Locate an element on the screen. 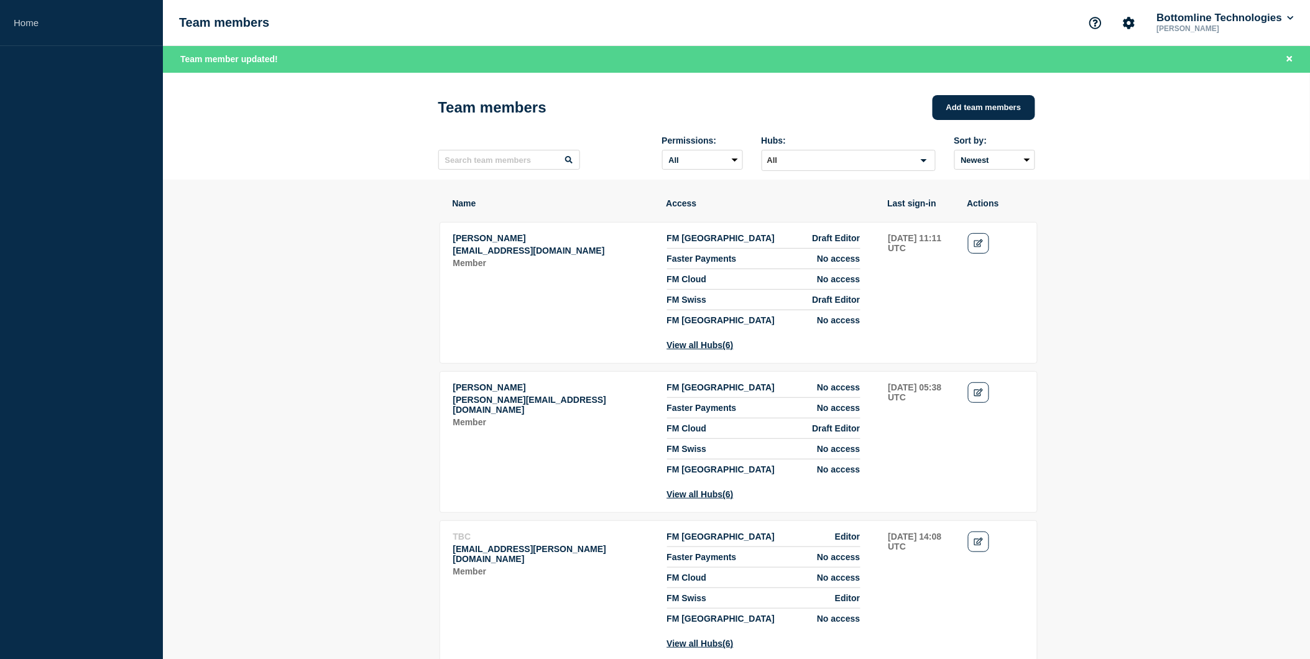 The width and height of the screenshot is (1310, 659). div: Hubs: is located at coordinates (849, 141).